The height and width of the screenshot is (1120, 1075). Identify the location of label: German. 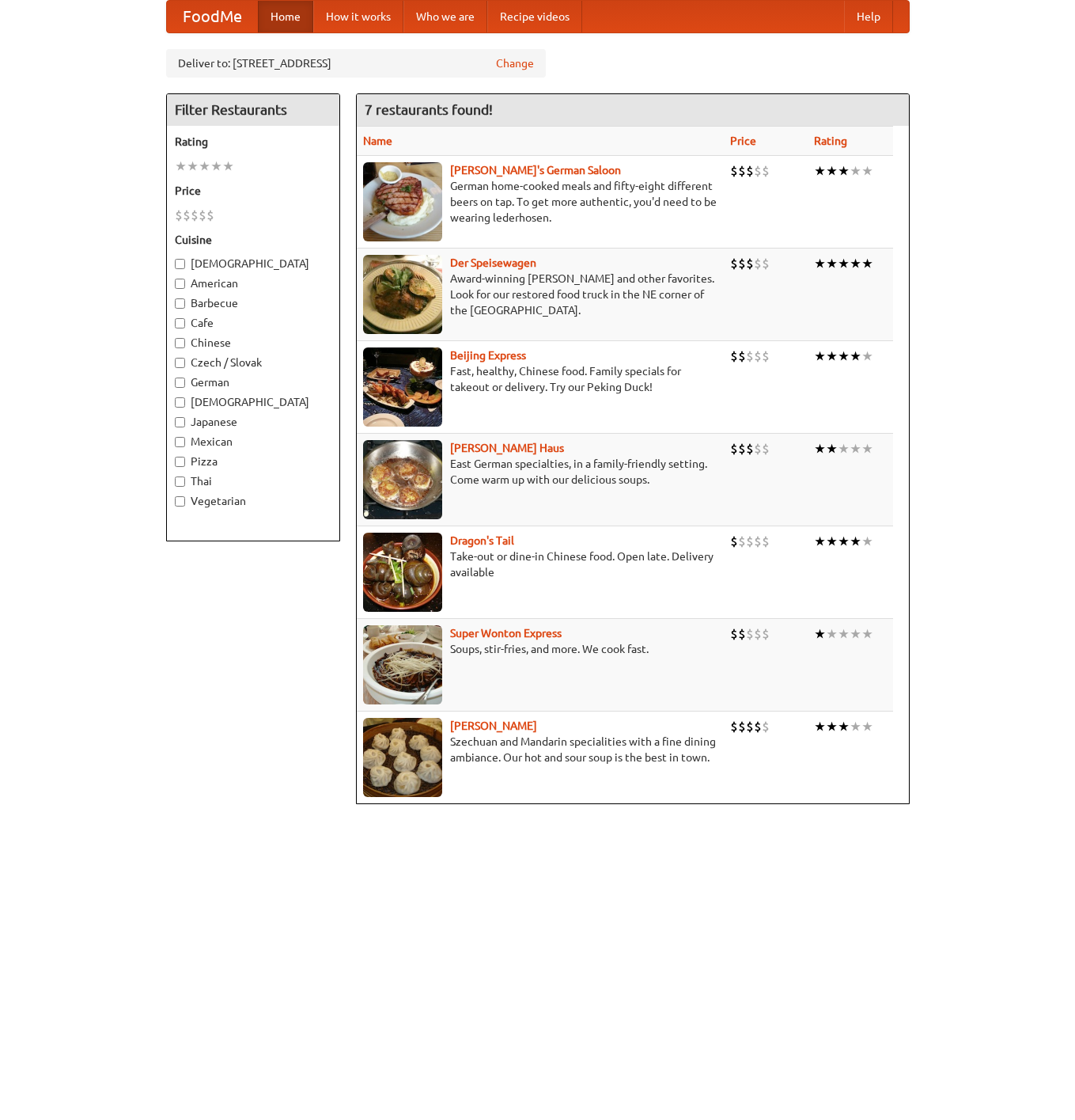
(253, 382).